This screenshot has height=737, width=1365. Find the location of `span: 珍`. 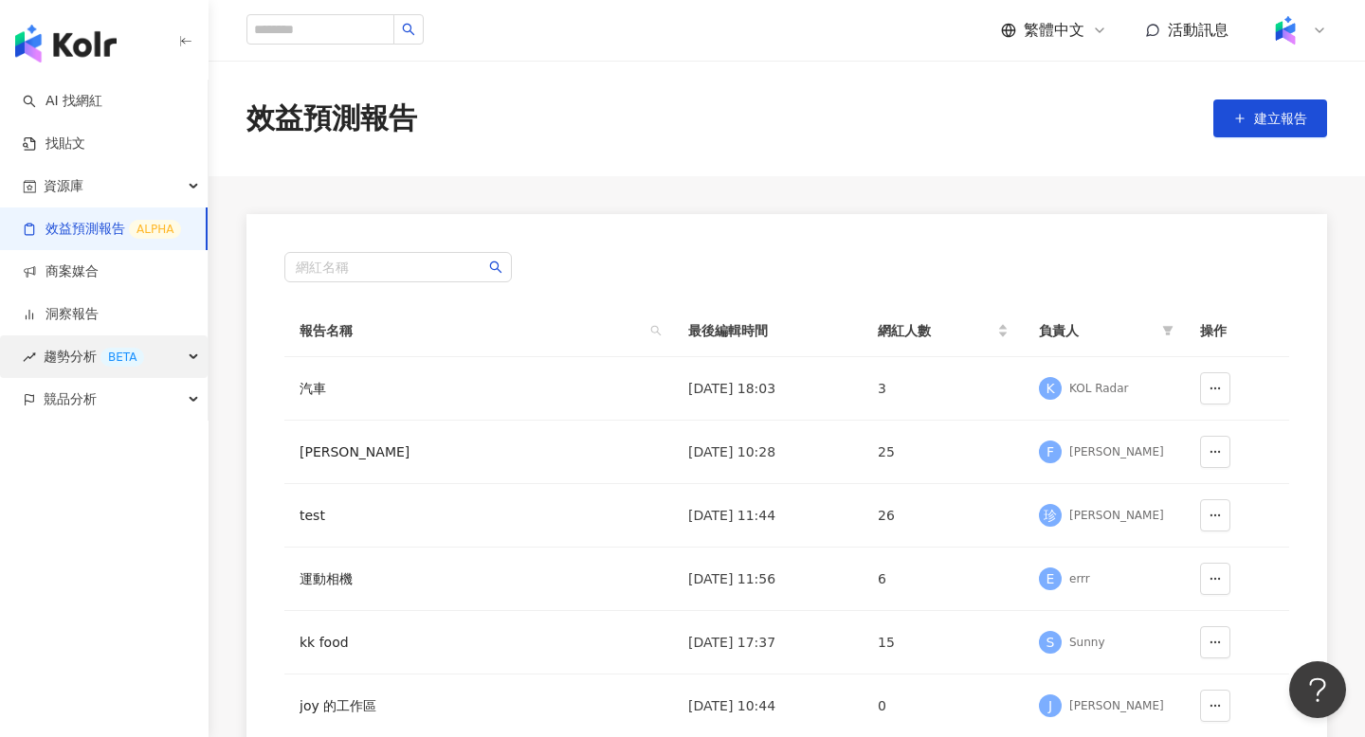

span: 珍 is located at coordinates (1050, 516).